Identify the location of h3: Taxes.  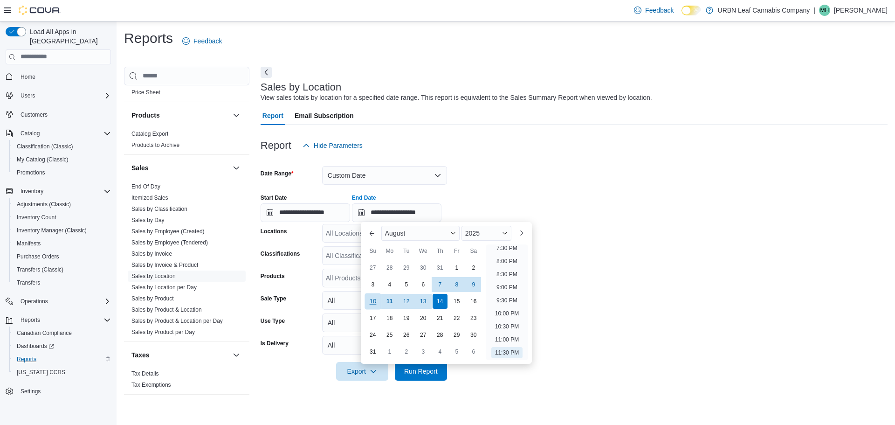
(140, 355).